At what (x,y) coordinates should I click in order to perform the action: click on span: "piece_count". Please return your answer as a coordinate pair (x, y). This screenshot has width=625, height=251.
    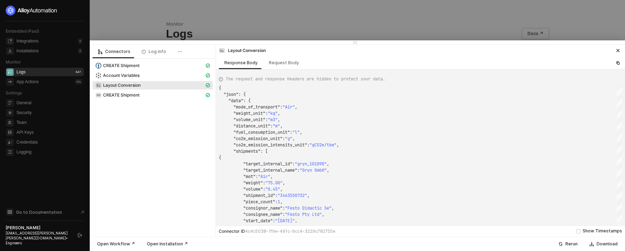
    Looking at the image, I should click on (259, 202).